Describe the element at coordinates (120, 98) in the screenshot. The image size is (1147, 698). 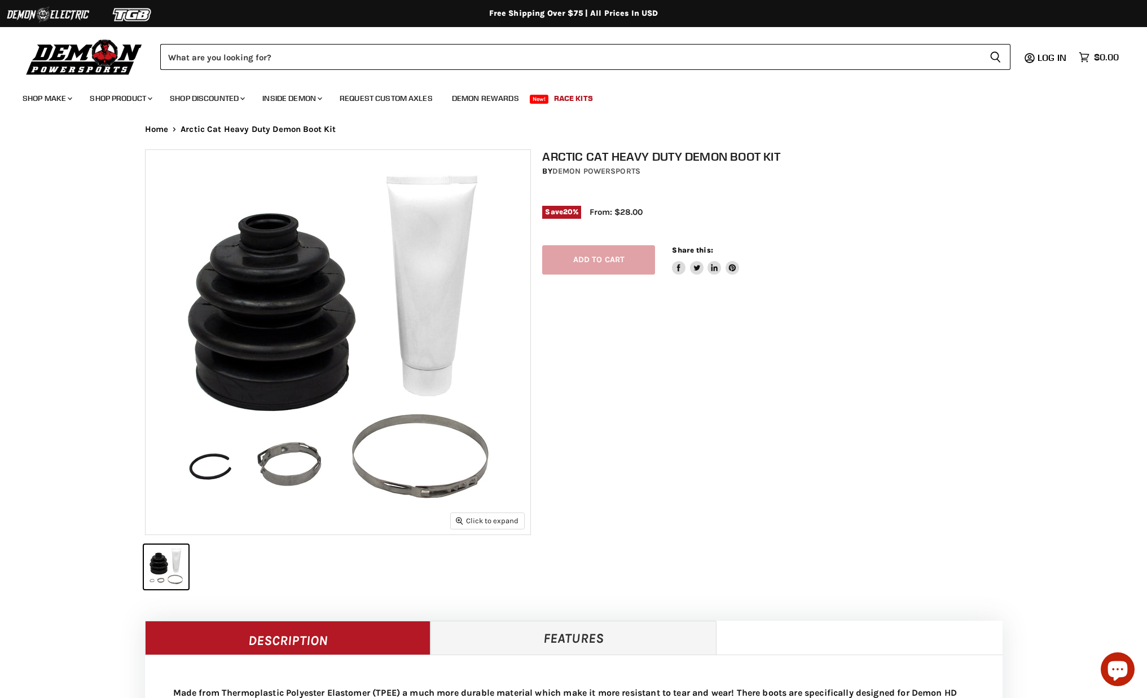
I see `a: Shop Product` at that location.